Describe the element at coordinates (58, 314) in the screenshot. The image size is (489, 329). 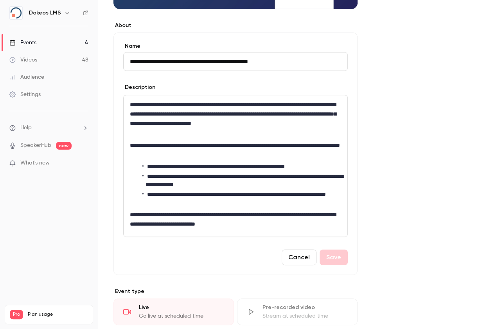
I see `span: Plan usage` at that location.